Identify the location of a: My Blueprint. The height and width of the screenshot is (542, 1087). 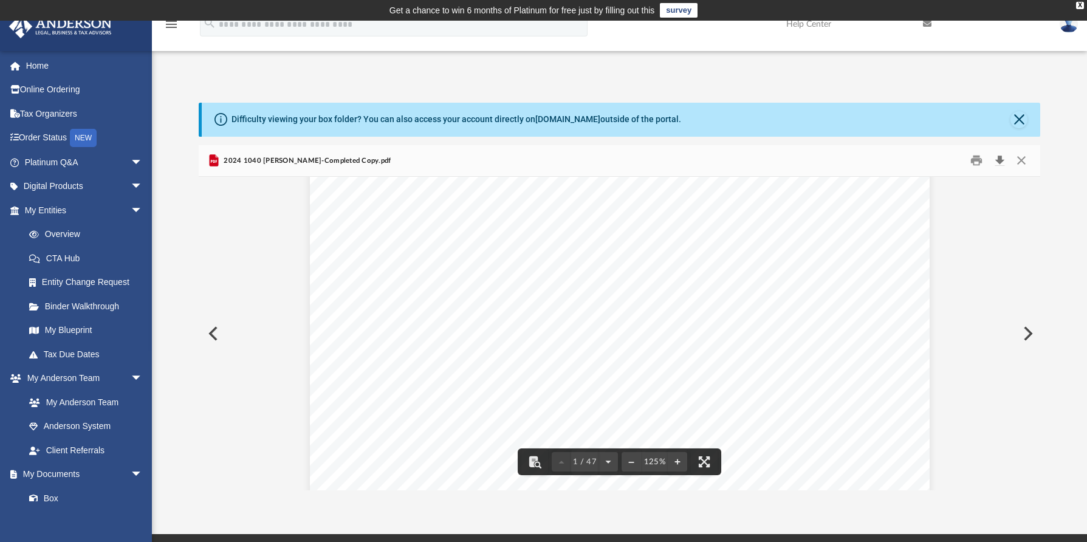
(86, 330).